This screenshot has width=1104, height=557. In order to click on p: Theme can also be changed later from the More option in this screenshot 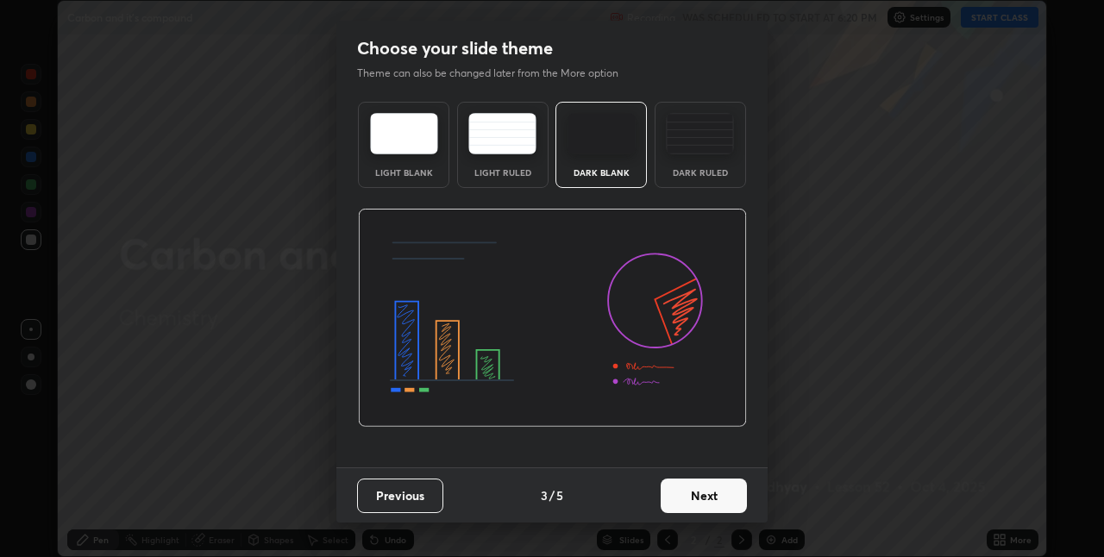, I will do `click(497, 73)`.